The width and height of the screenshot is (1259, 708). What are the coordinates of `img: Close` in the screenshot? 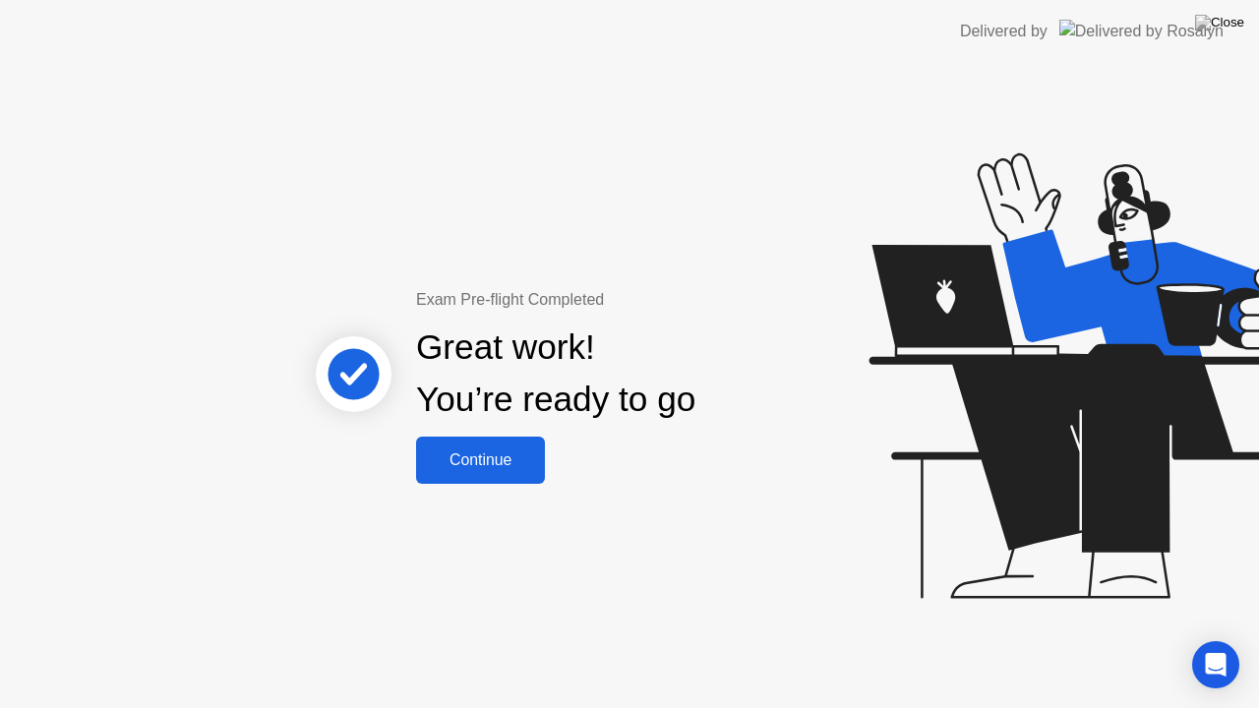 It's located at (1220, 23).